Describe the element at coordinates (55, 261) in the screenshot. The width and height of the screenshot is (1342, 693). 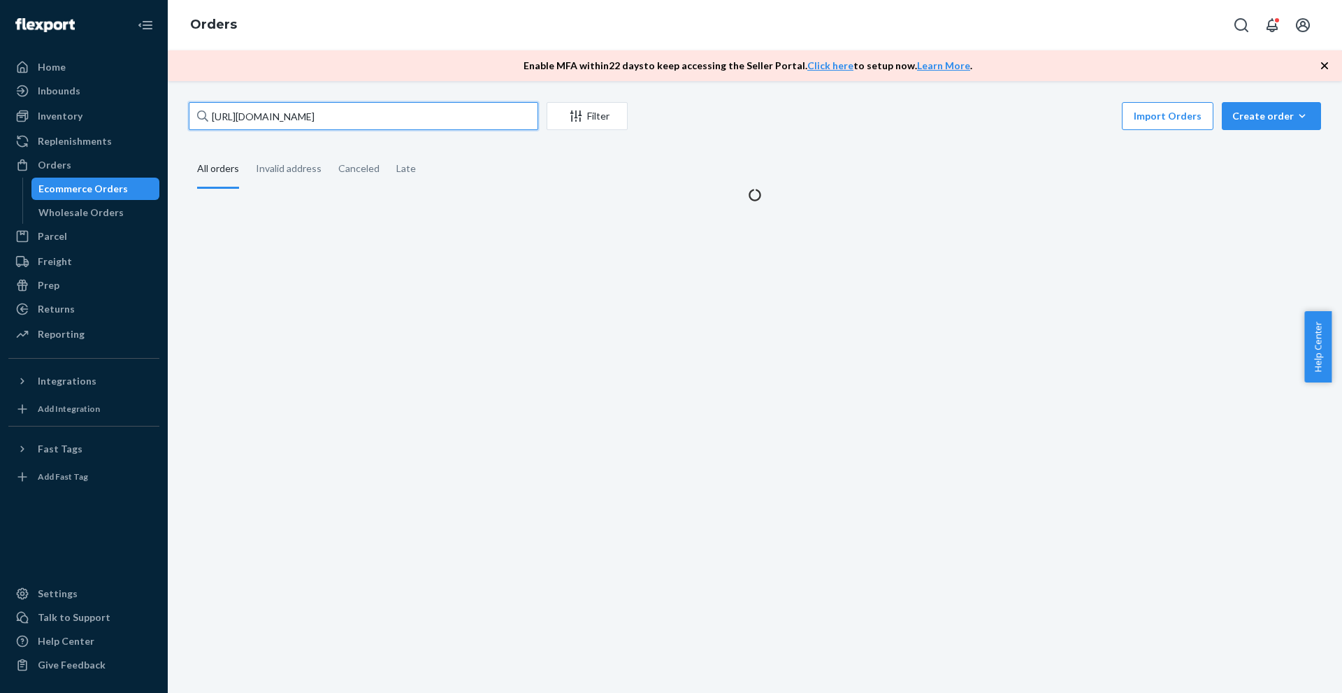
I see `div: Freight` at that location.